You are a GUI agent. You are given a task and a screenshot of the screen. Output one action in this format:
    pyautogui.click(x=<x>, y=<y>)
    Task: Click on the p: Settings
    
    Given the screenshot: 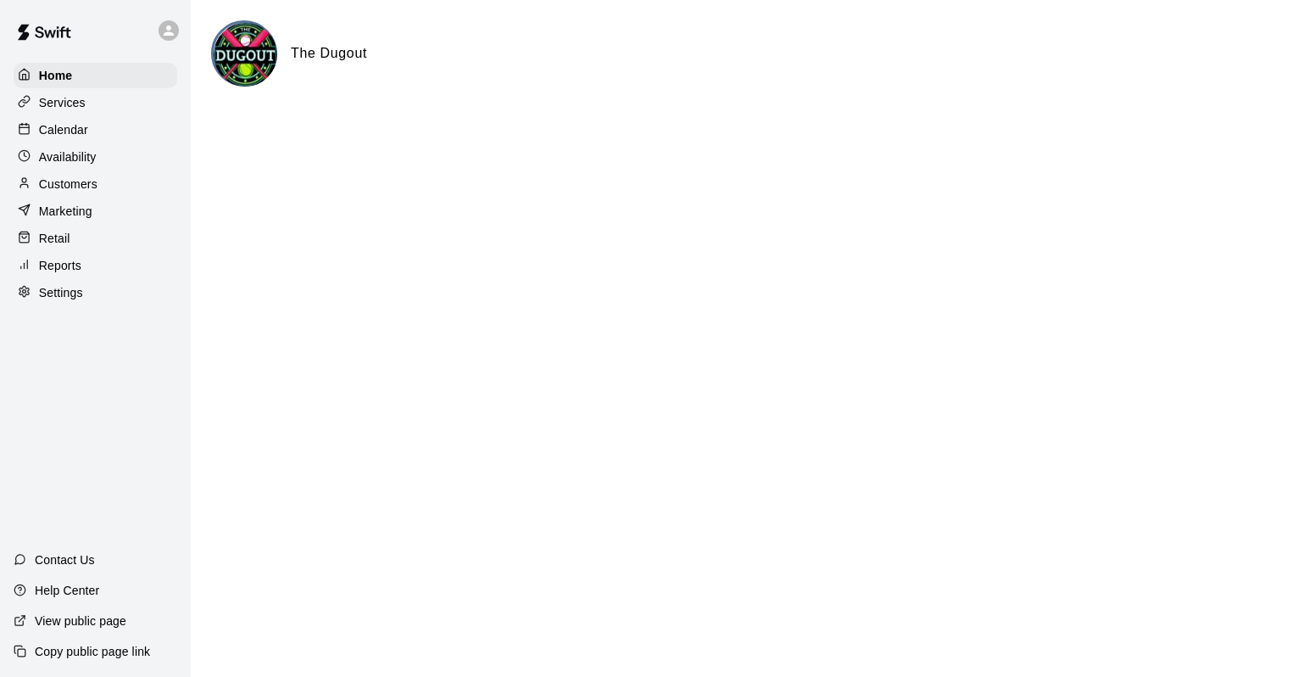 What is the action you would take?
    pyautogui.click(x=61, y=293)
    